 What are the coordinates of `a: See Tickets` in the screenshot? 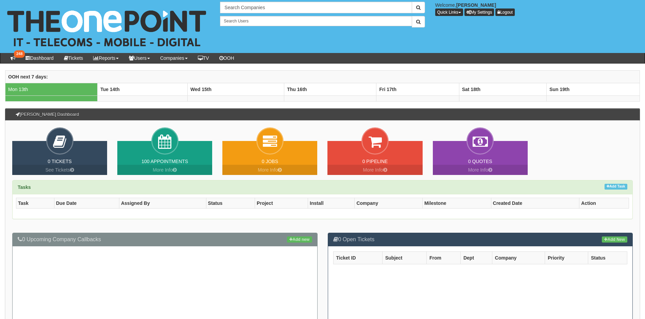 It's located at (60, 170).